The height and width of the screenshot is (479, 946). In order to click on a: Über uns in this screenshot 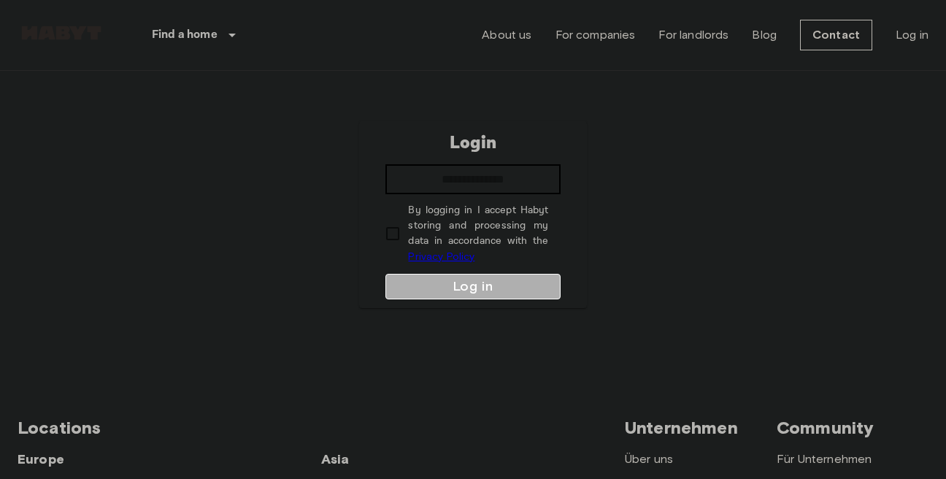, I will do `click(649, 458)`.